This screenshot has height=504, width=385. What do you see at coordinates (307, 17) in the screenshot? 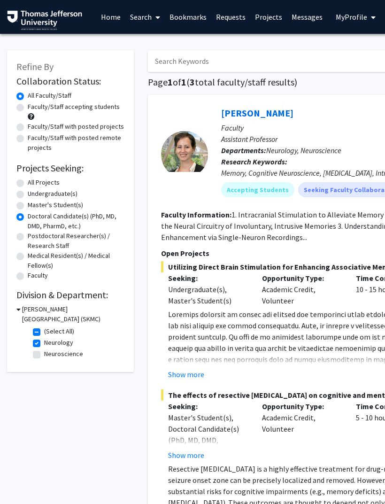
I see `a: Messages` at bounding box center [307, 17].